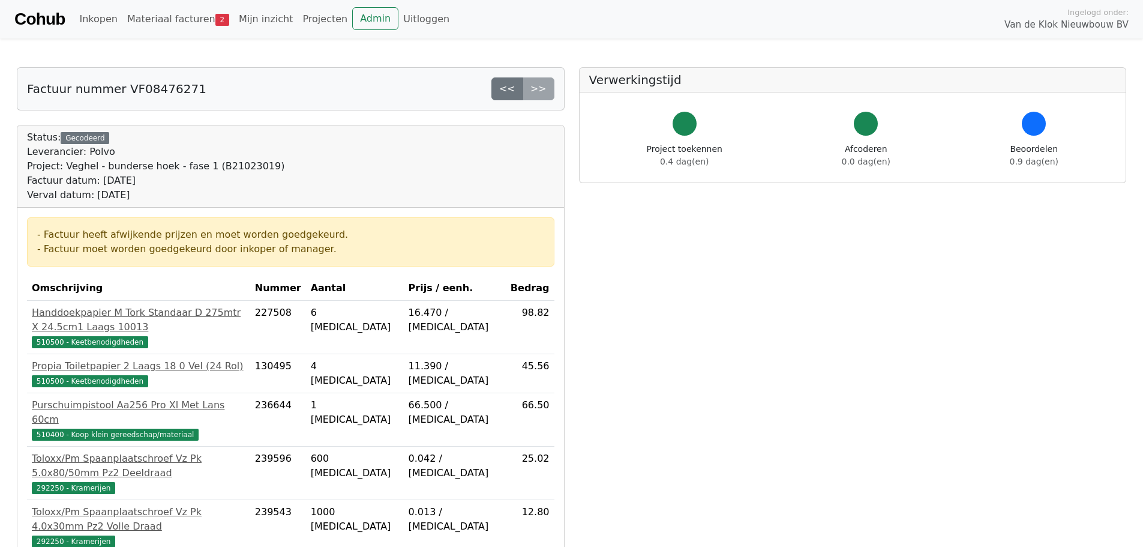 The height and width of the screenshot is (547, 1143). I want to click on div: Afcoderen, so click(866, 155).